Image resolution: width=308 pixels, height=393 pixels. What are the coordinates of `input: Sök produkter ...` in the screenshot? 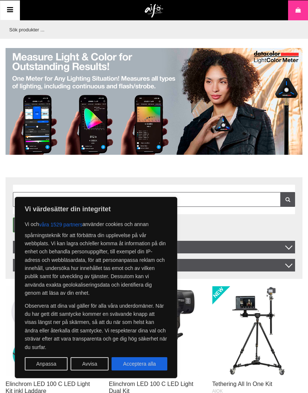 It's located at (152, 30).